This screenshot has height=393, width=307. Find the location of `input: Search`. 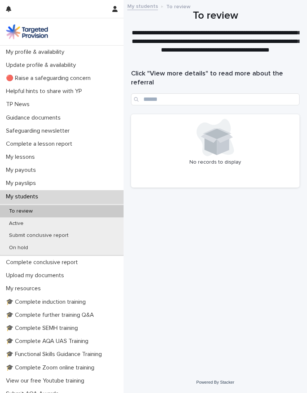

input: Search is located at coordinates (215, 99).